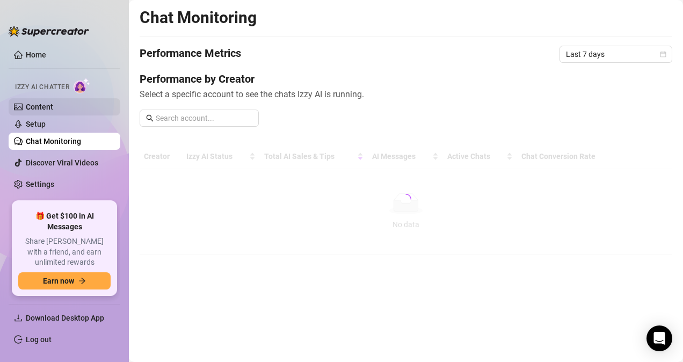  Describe the element at coordinates (616, 54) in the screenshot. I see `span: Last 7 days` at that location.